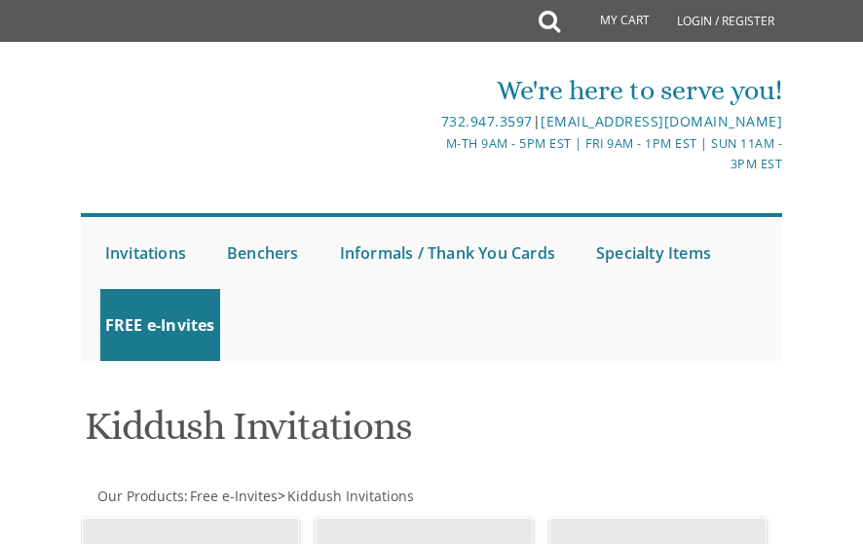 This screenshot has width=863, height=544. Describe the element at coordinates (160, 325) in the screenshot. I see `a: FREE e-Invites` at that location.